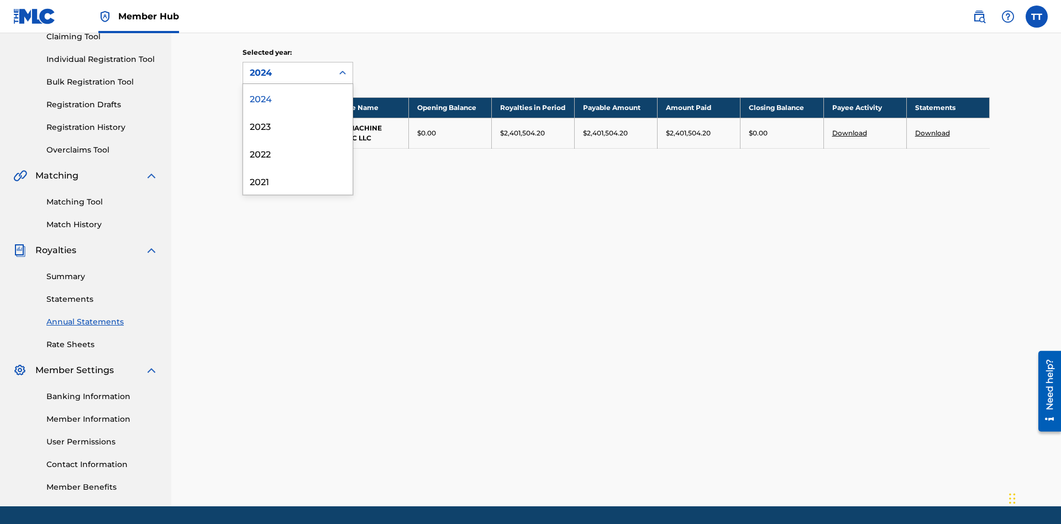  I want to click on div: Open Resource Center, so click(19, 45).